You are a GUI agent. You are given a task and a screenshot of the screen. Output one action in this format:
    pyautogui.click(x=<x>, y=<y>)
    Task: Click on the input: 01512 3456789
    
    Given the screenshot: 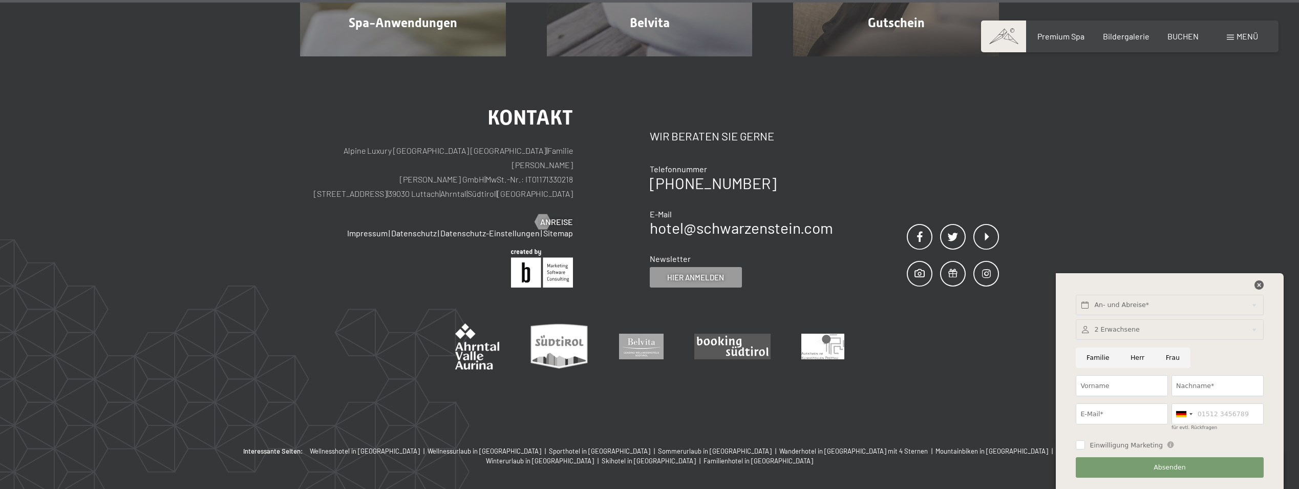 What is the action you would take?
    pyautogui.click(x=1218, y=413)
    